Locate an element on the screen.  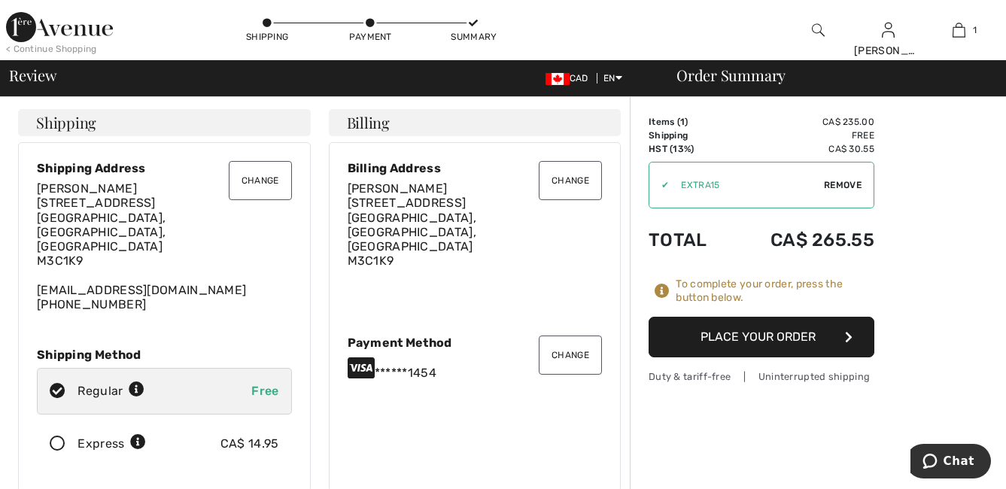
span: Chat is located at coordinates (48, 17).